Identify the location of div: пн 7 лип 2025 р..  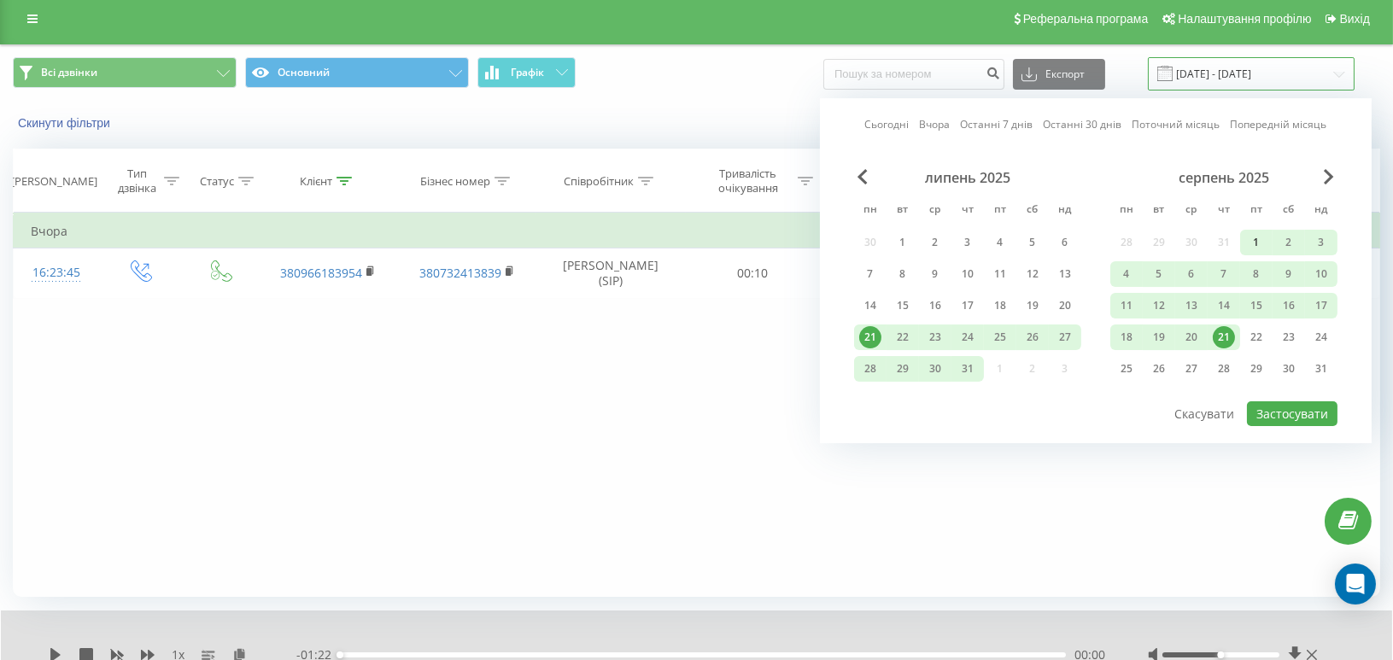
(870, 274).